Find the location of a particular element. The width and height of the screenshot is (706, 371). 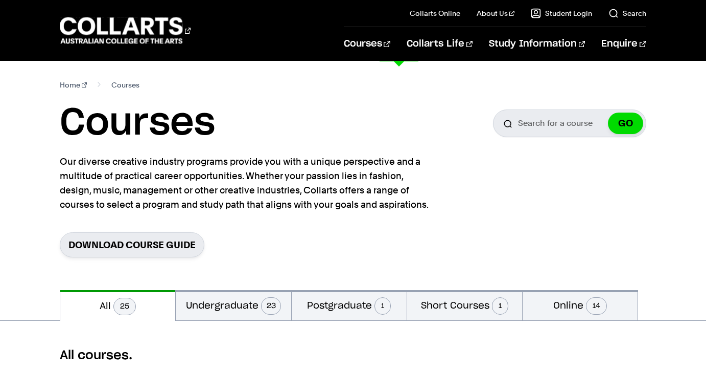

span: 23 is located at coordinates (271, 306).